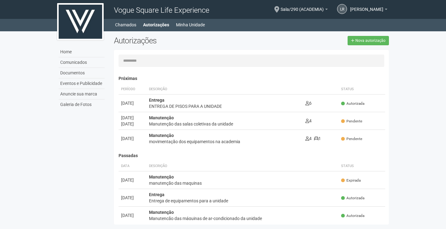 The image size is (446, 229). Describe the element at coordinates (243, 219) in the screenshot. I see `div: Manutenção das máquinas de ar-condicionado da unidade` at that location.